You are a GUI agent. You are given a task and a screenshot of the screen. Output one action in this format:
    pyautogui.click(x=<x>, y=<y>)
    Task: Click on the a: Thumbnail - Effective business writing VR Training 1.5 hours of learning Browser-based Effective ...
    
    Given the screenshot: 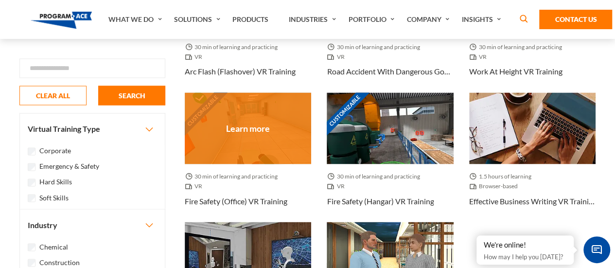 What is the action you would take?
    pyautogui.click(x=532, y=157)
    